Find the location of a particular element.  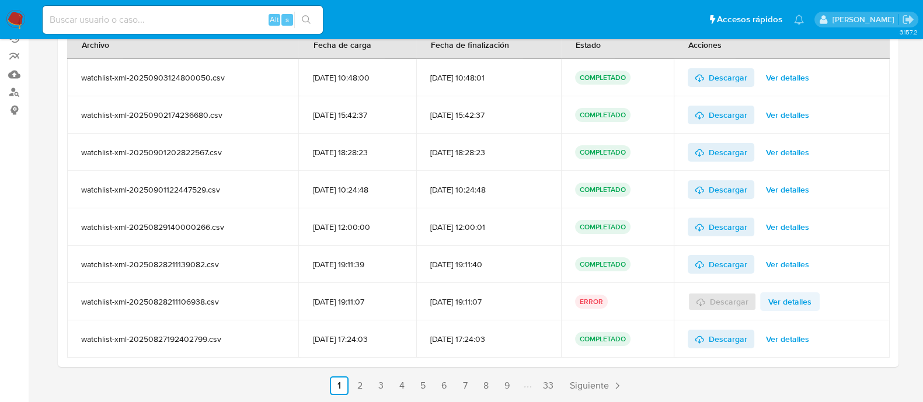

span: 3.157.2 is located at coordinates (908, 32).